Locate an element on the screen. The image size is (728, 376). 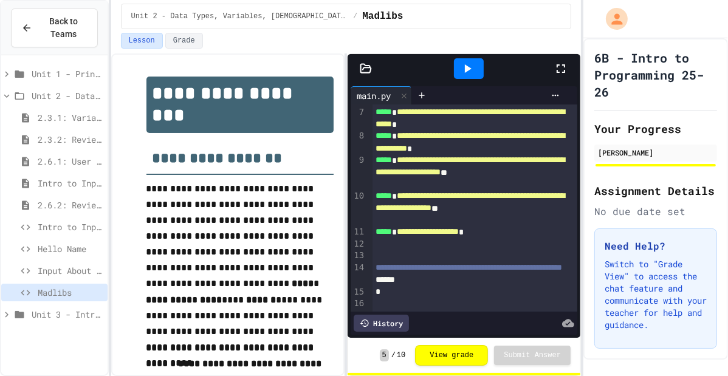
span: Input About Me is located at coordinates (70, 271).